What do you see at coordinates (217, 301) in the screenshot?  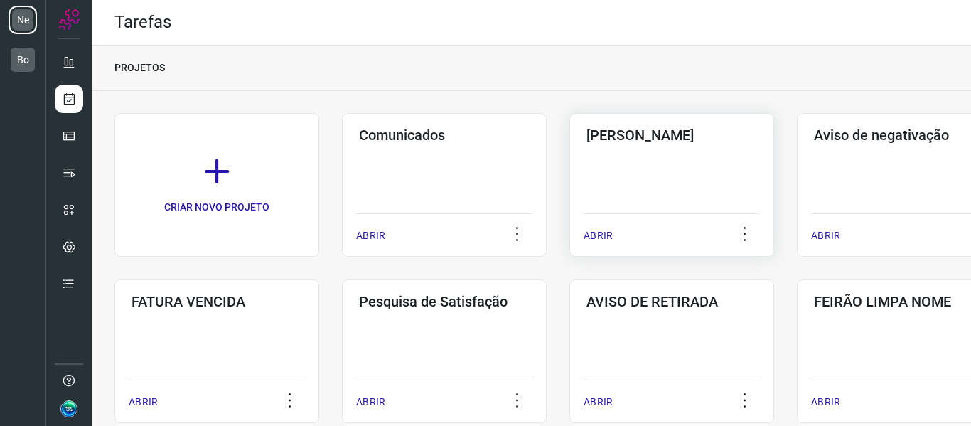 I see `h3: FATURA VENCIDA` at bounding box center [217, 301].